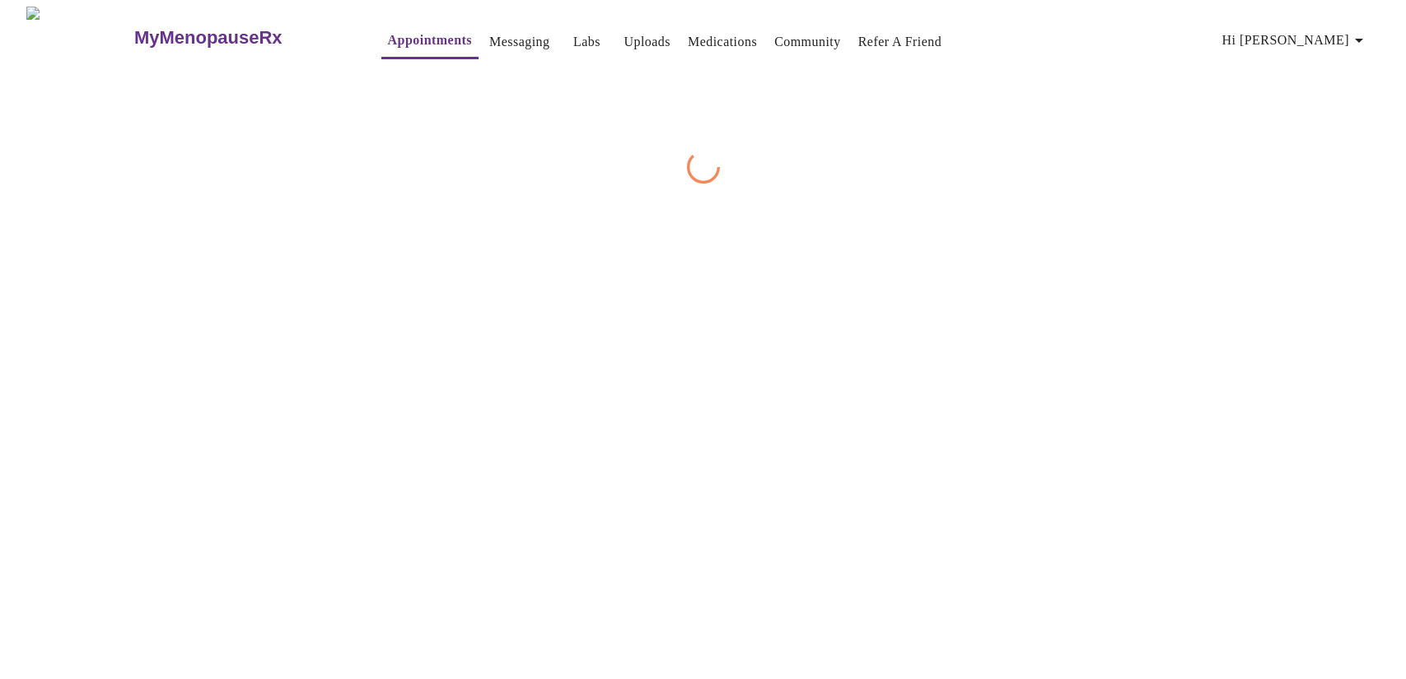  What do you see at coordinates (519, 42) in the screenshot?
I see `button: Messaging` at bounding box center [519, 42].